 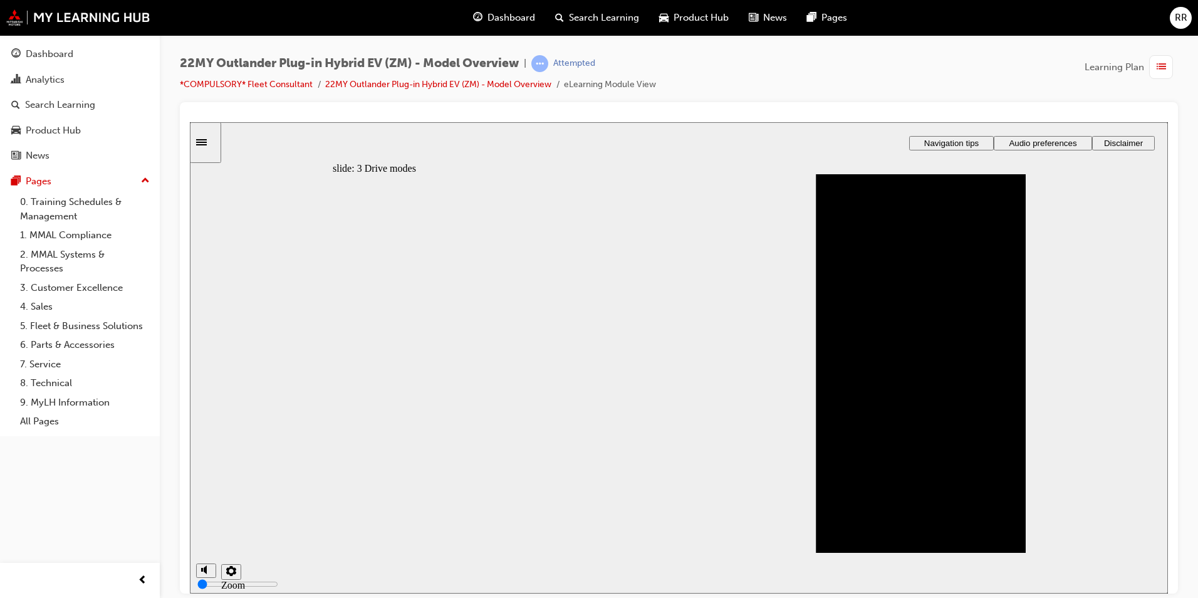 I want to click on a: pages-iconPages, so click(x=827, y=18).